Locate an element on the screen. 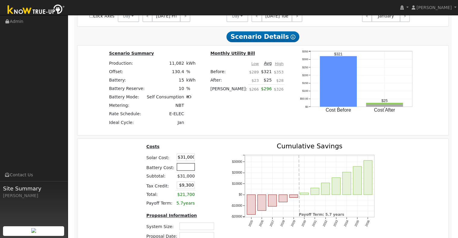  u: Proposal Information is located at coordinates (172, 216).